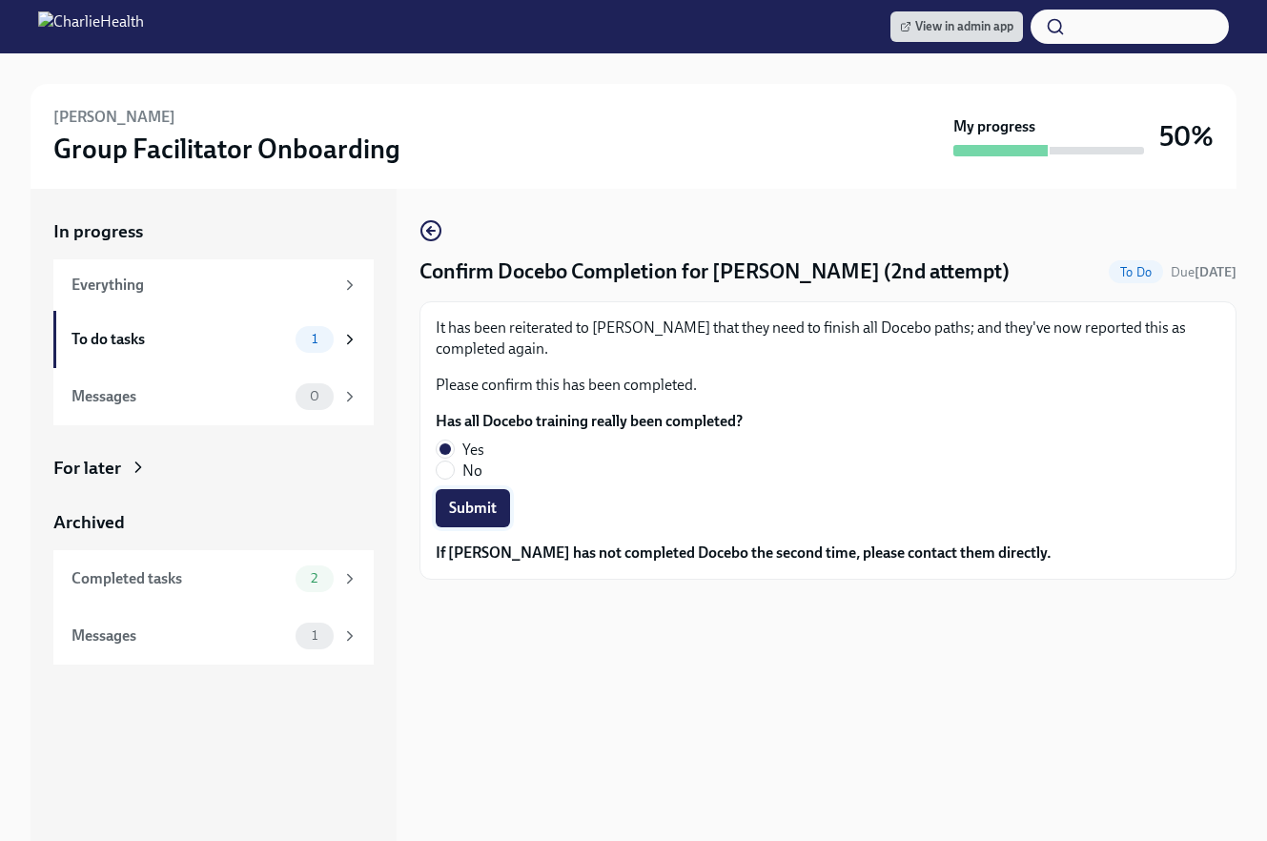 This screenshot has width=1267, height=841. Describe the element at coordinates (213, 468) in the screenshot. I see `a: For later` at that location.